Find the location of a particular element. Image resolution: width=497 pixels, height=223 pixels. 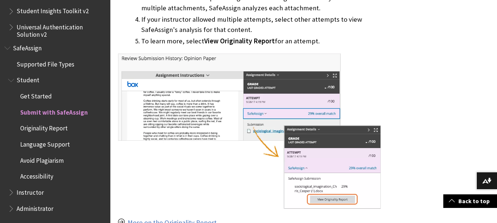

span: Student is located at coordinates (28, 79).